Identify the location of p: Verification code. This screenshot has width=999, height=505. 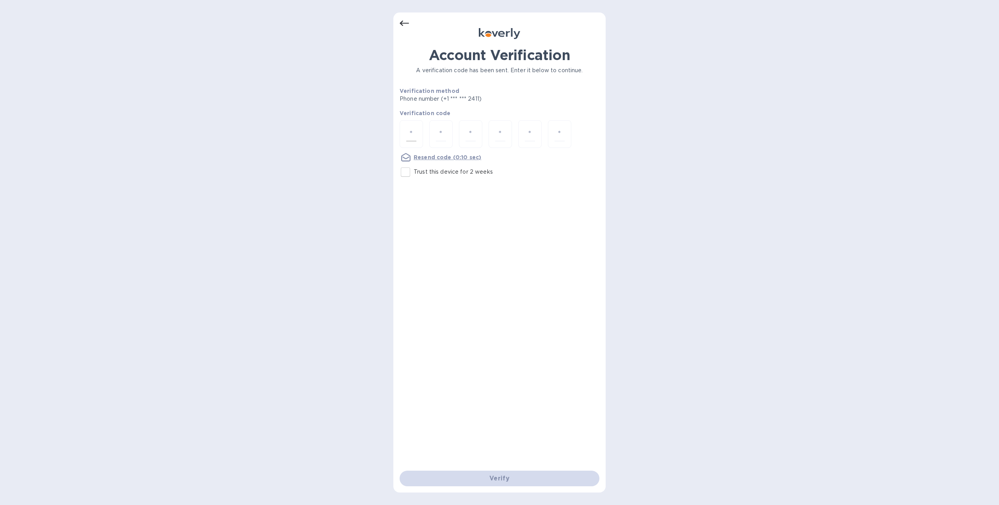
(499, 113).